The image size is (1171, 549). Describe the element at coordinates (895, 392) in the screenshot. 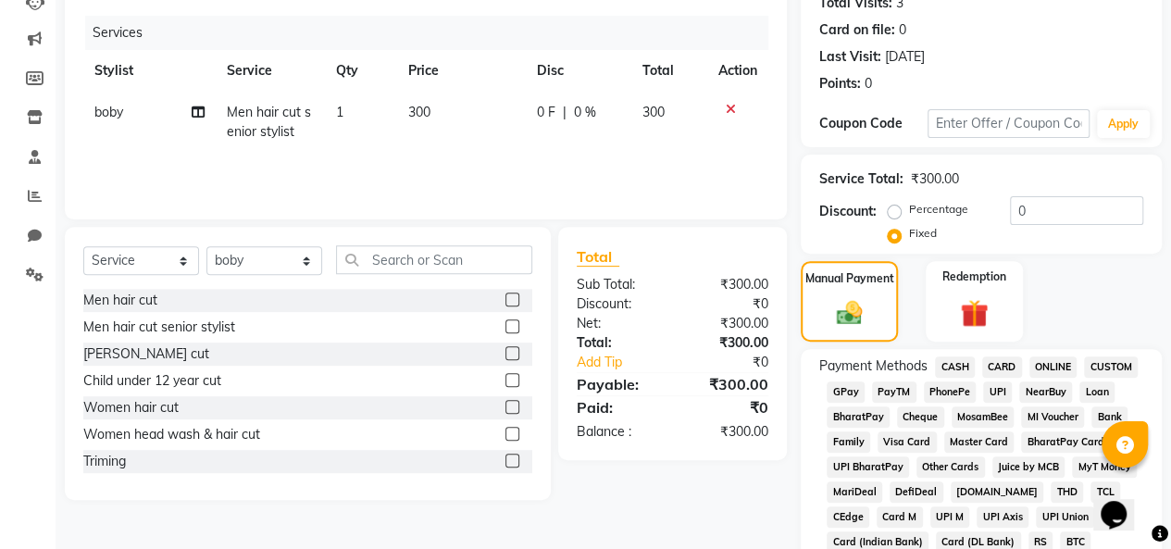

I see `span: PayTM` at that location.